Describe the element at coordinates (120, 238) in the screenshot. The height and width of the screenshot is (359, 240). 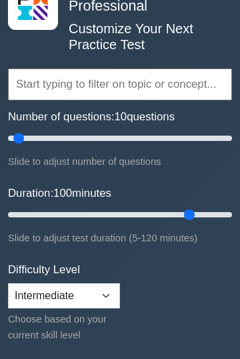
I see `div: Slide to adjust test duration (5-120 minutes)` at that location.